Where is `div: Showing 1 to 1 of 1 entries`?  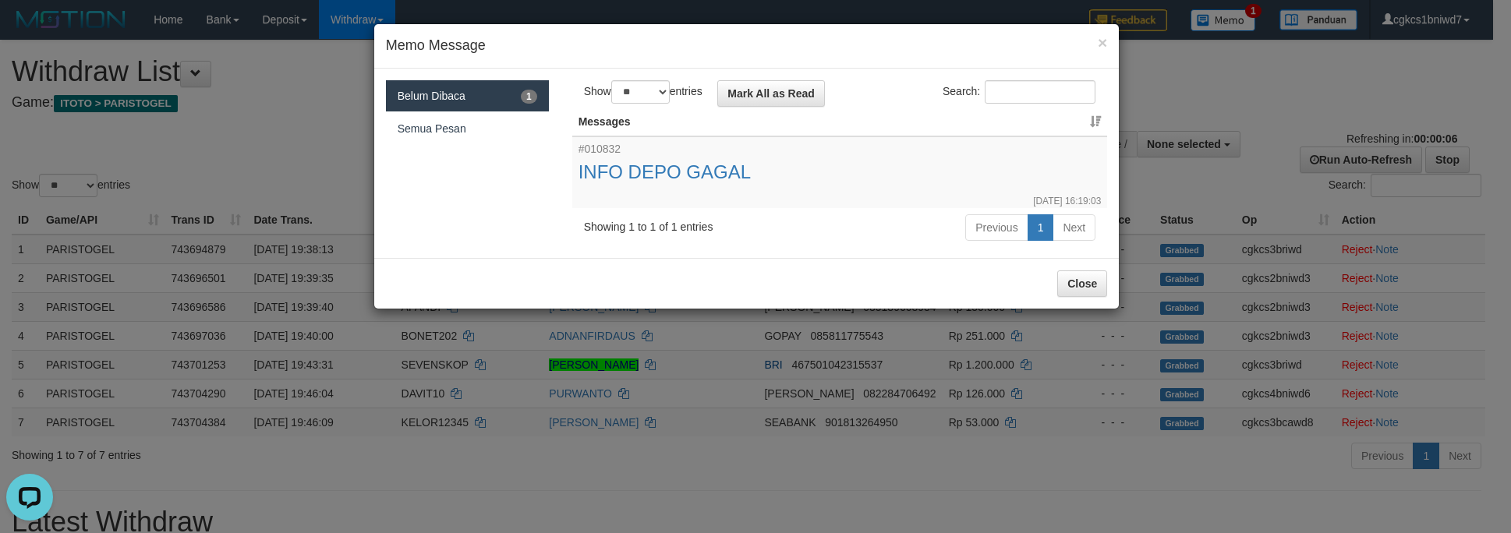 div: Showing 1 to 1 of 1 entries is located at coordinates (705, 224).